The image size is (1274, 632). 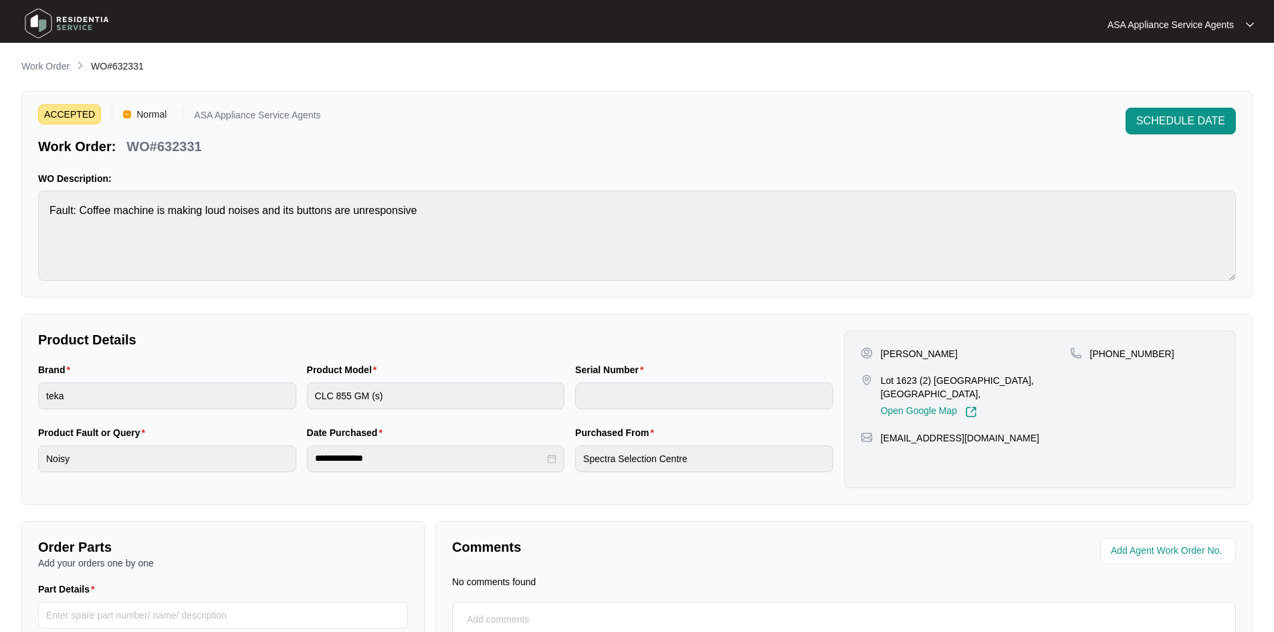 What do you see at coordinates (1180, 121) in the screenshot?
I see `button: SCHEDULE DATE` at bounding box center [1180, 121].